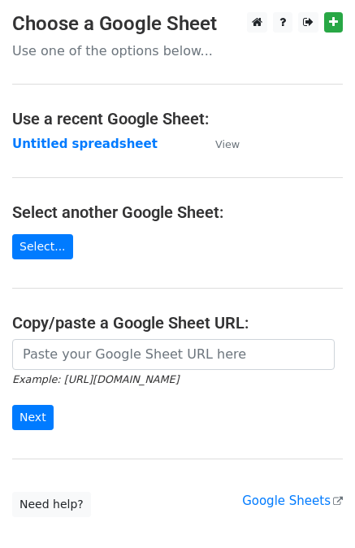 This screenshot has height=548, width=355. I want to click on a: Google Sheets, so click(293, 501).